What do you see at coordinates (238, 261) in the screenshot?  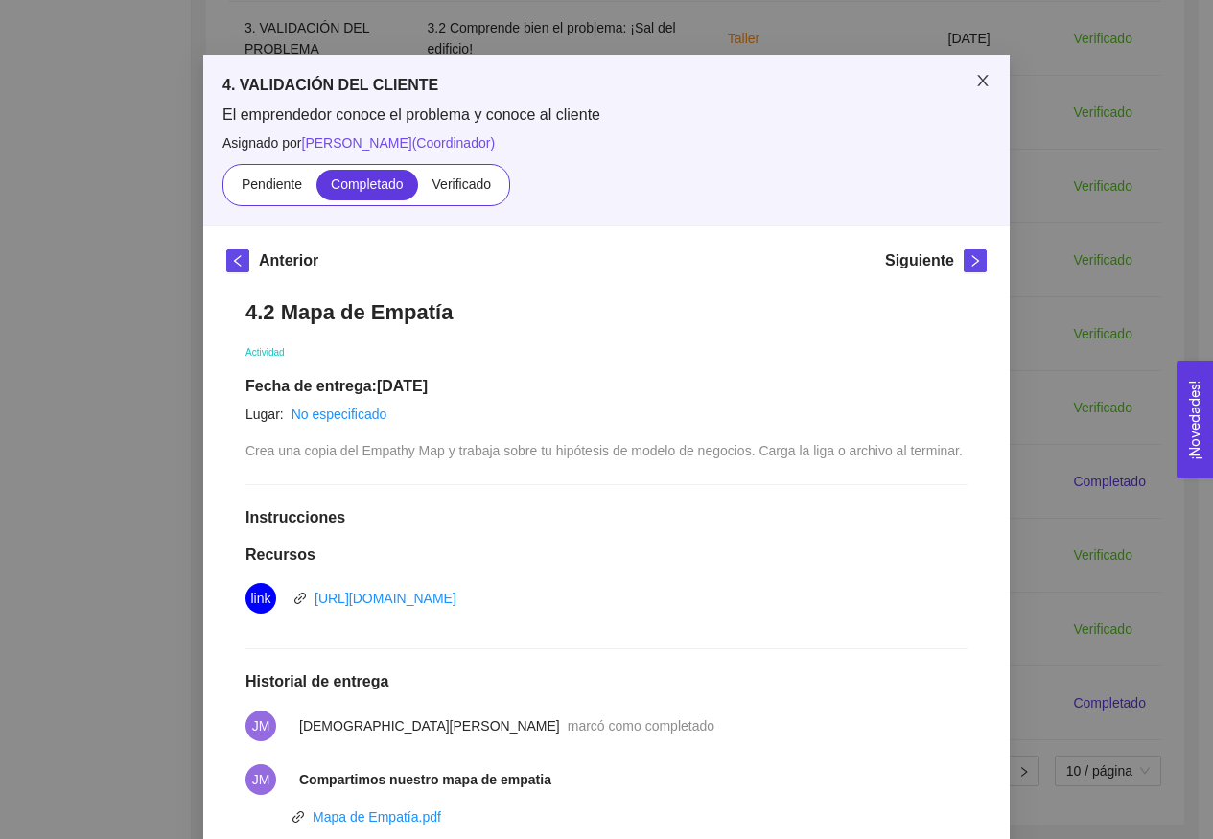 I see `button: left` at bounding box center [238, 261].